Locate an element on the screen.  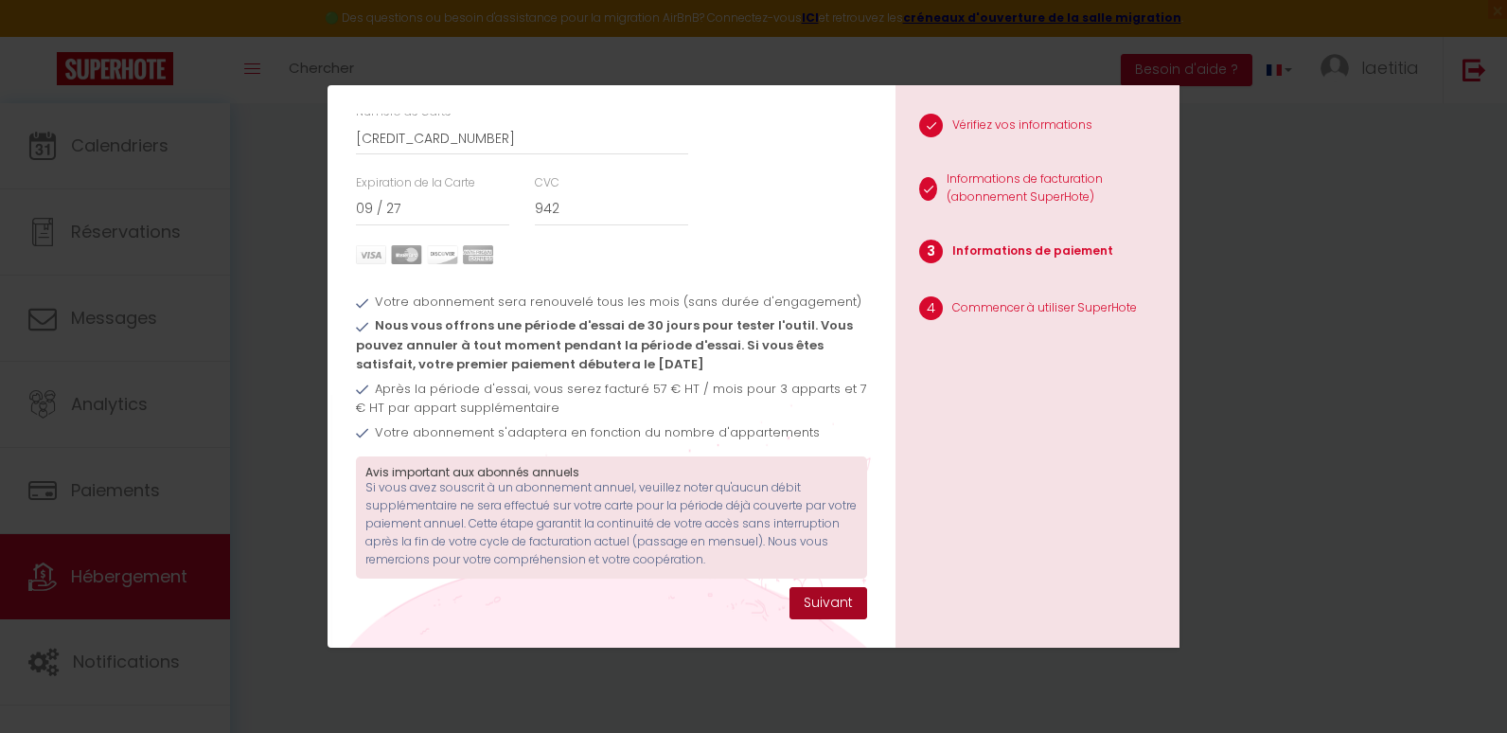
span: Nous vous offrons une période d'essai de 30 jours pour tester l'outil. Vous pouvez annuler à tout... is located at coordinates (604, 345).